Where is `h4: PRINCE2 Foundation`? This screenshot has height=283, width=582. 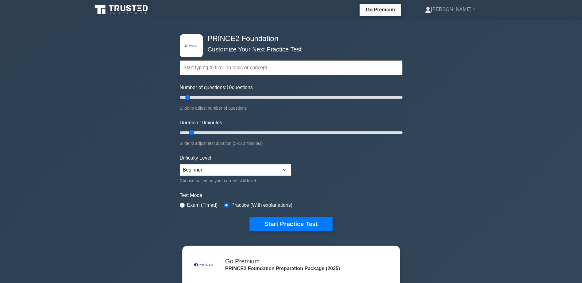 h4: PRINCE2 Foundation is located at coordinates (289, 39).